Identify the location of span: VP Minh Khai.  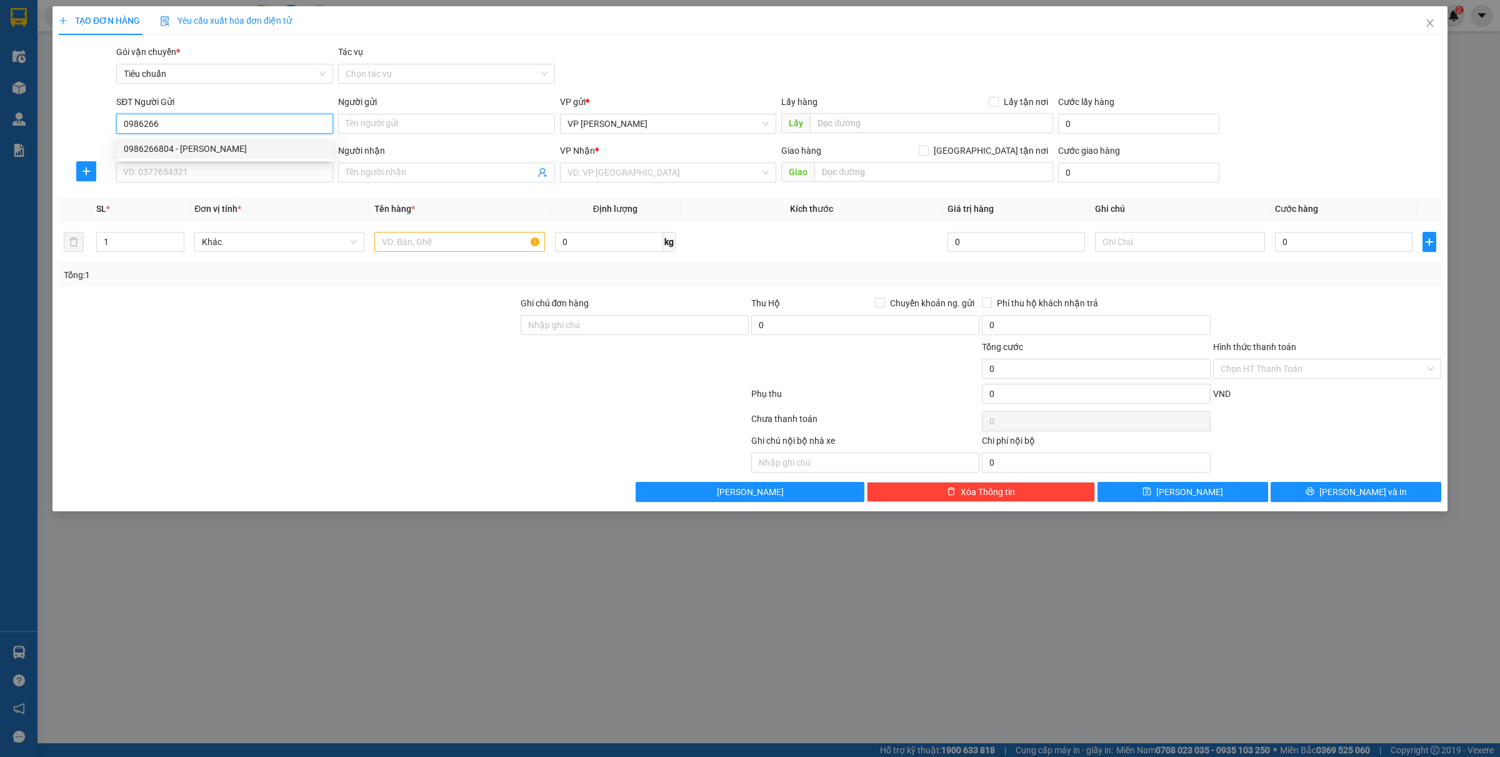
(668, 124).